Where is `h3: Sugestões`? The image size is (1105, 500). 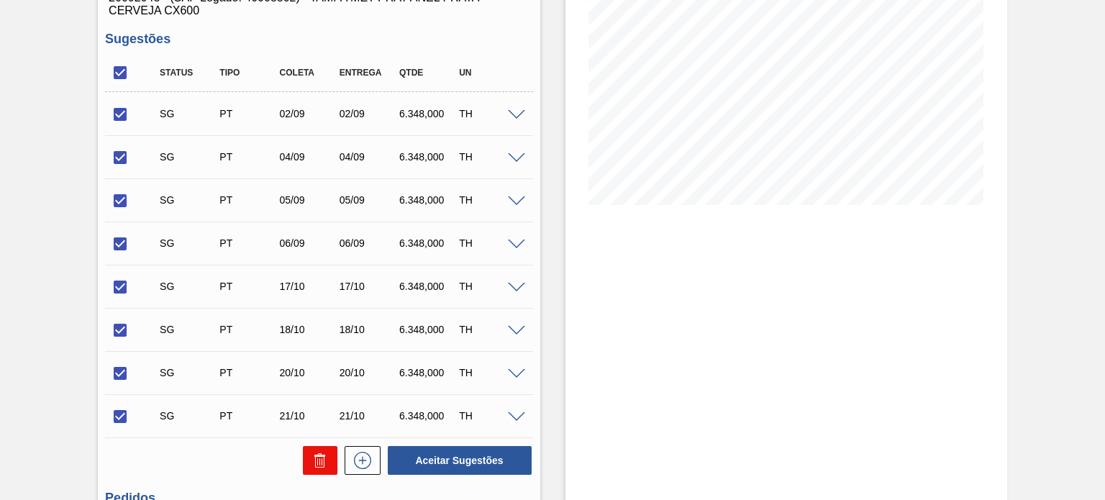
h3: Sugestões is located at coordinates (319, 39).